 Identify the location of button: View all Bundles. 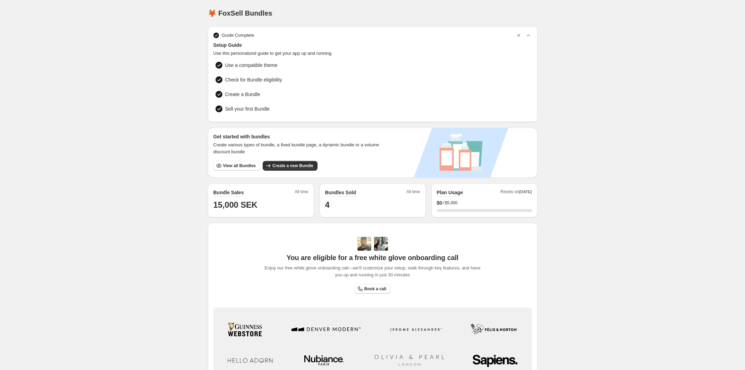
(237, 166).